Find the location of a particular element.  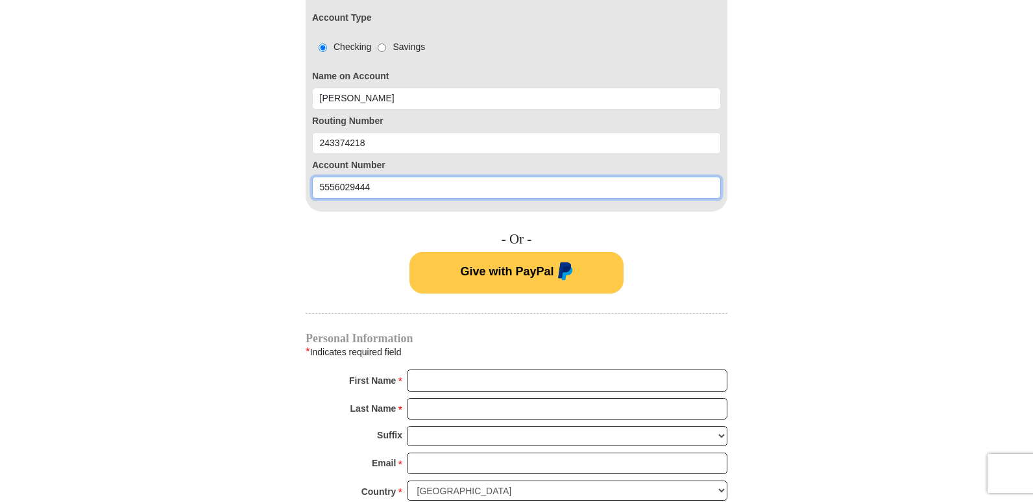

label: Account Type is located at coordinates (342, 18).